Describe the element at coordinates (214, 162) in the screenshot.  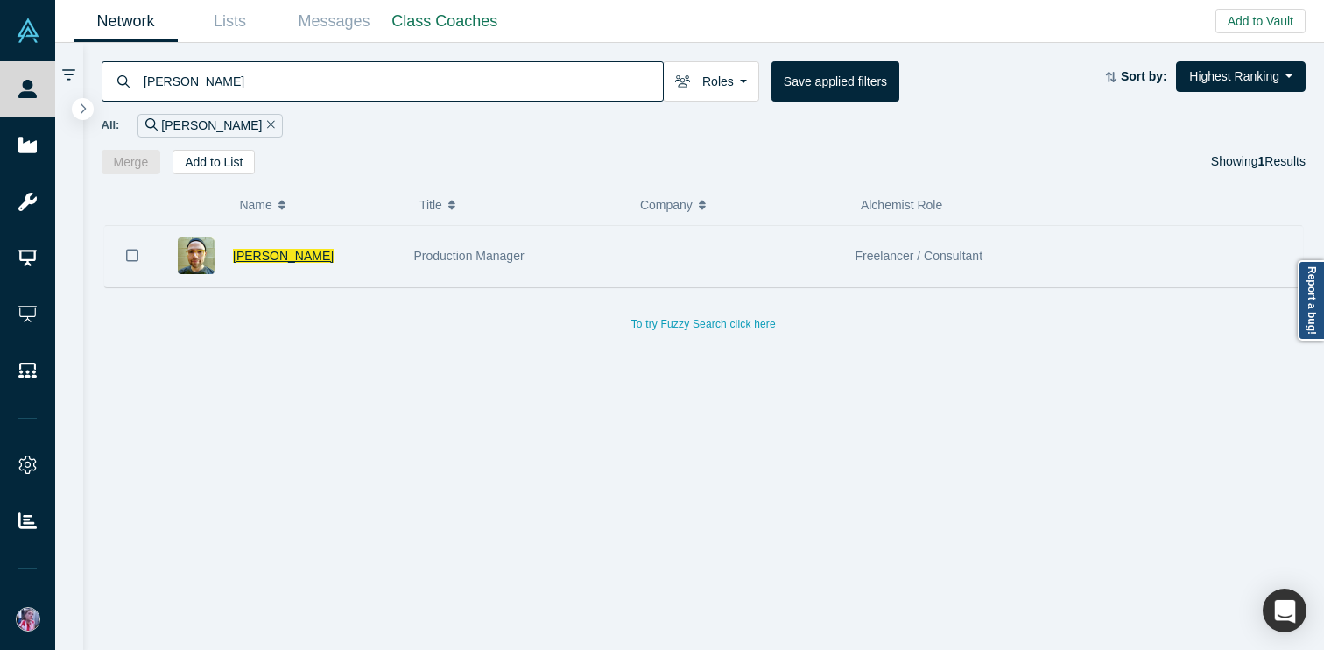
I see `button: Add to List` at that location.